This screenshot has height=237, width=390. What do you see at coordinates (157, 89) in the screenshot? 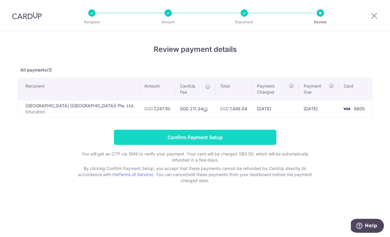
I see `th: Amount` at bounding box center [157, 89].